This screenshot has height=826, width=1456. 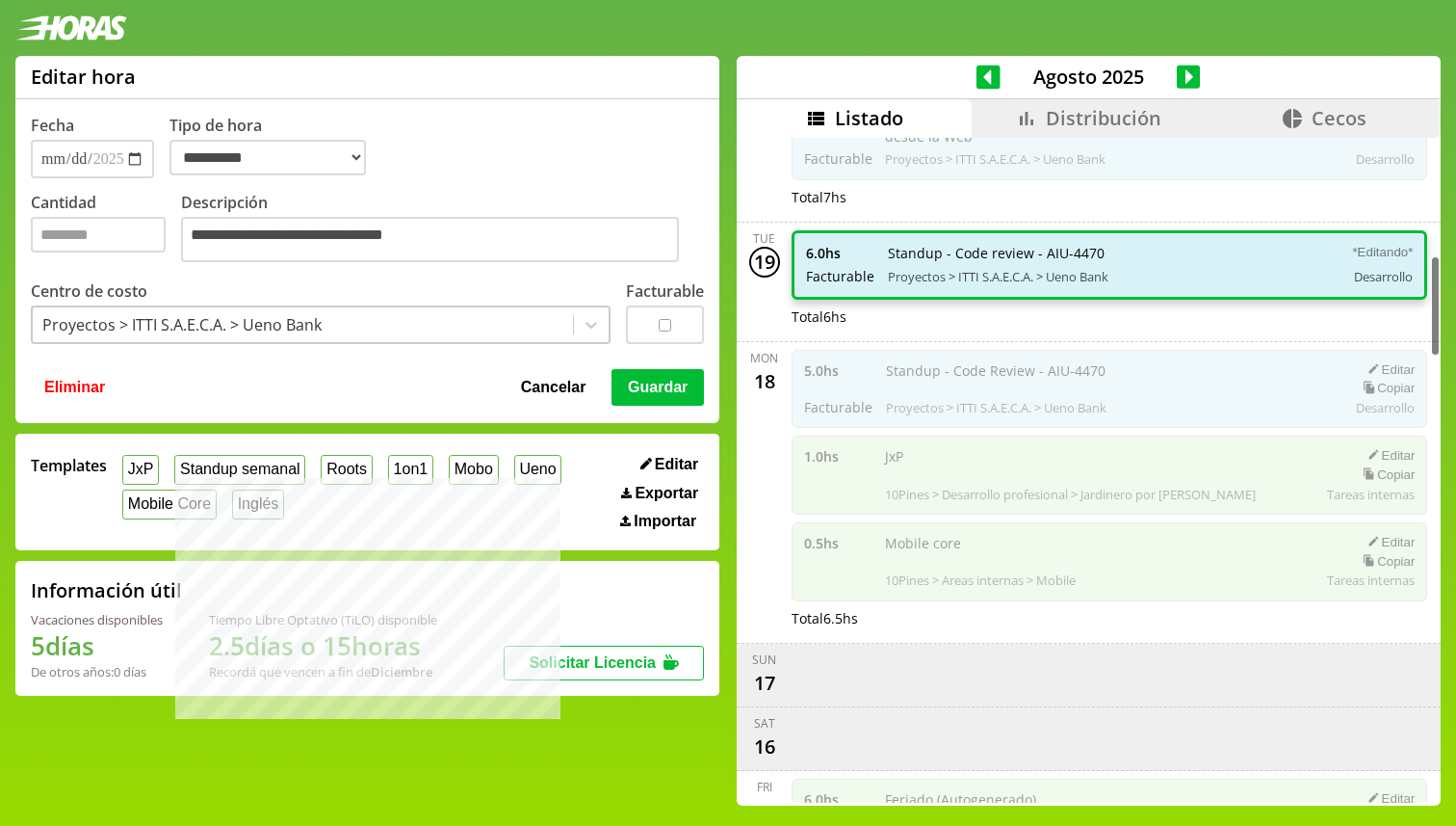 I want to click on span: Cecos, so click(x=1338, y=118).